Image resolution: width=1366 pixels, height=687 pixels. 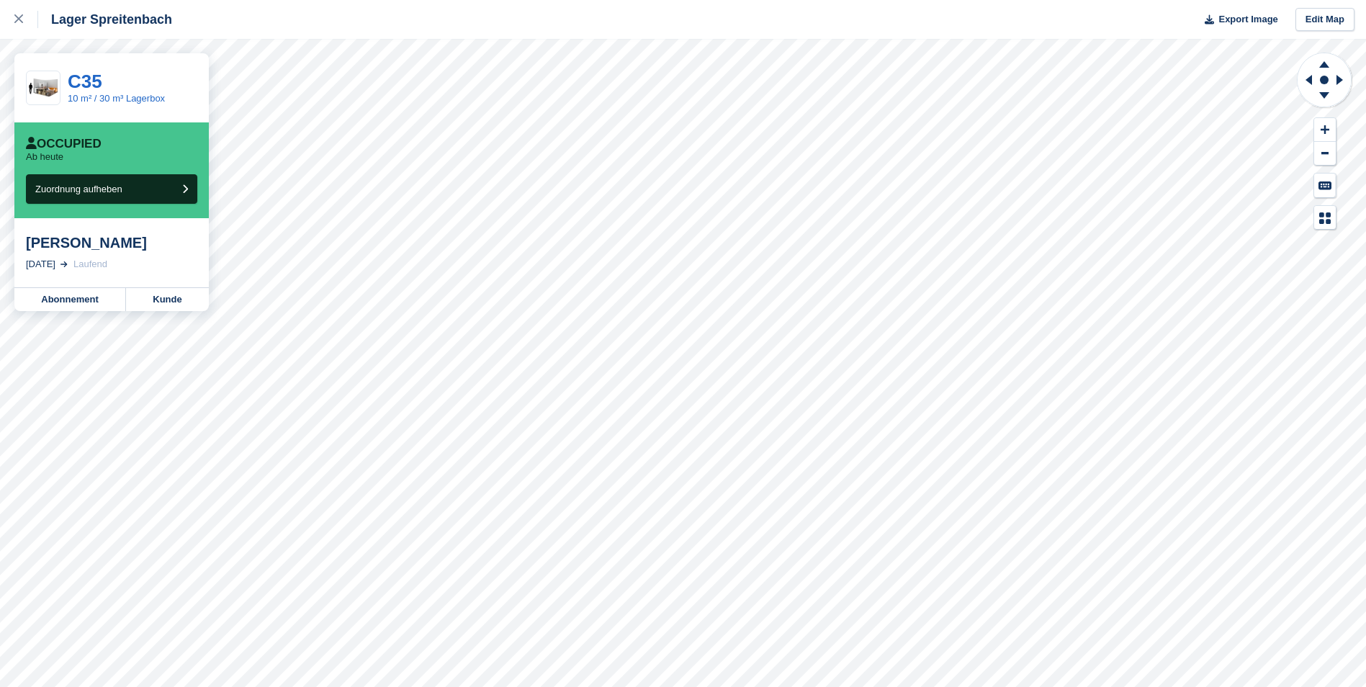 What do you see at coordinates (1325, 153) in the screenshot?
I see `button: Zoom Out` at bounding box center [1325, 153].